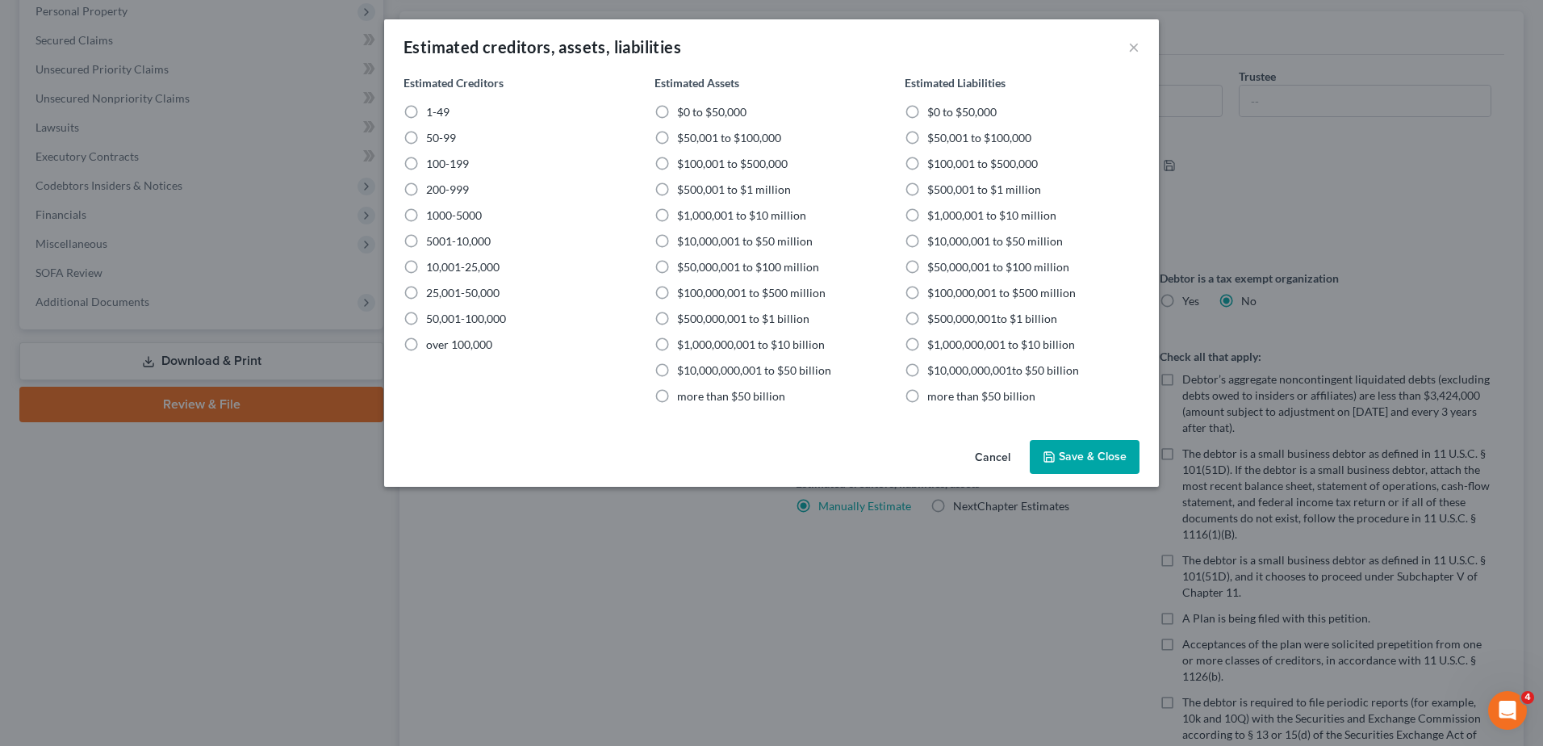  Describe the element at coordinates (466, 318) in the screenshot. I see `span: 50,001-100,000` at that location.